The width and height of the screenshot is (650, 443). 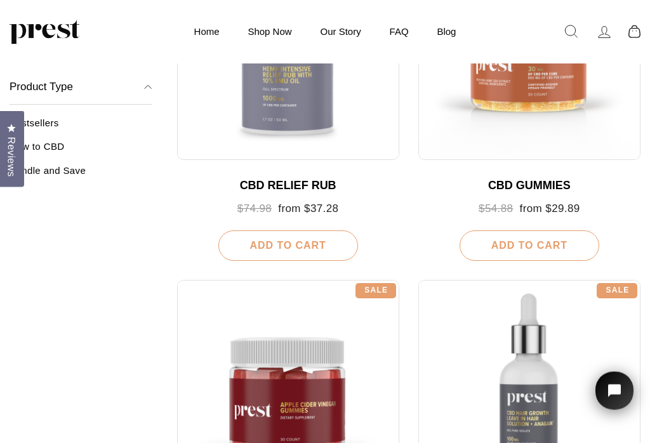 What do you see at coordinates (255, 209) in the screenshot?
I see `span: $74.98` at bounding box center [255, 209].